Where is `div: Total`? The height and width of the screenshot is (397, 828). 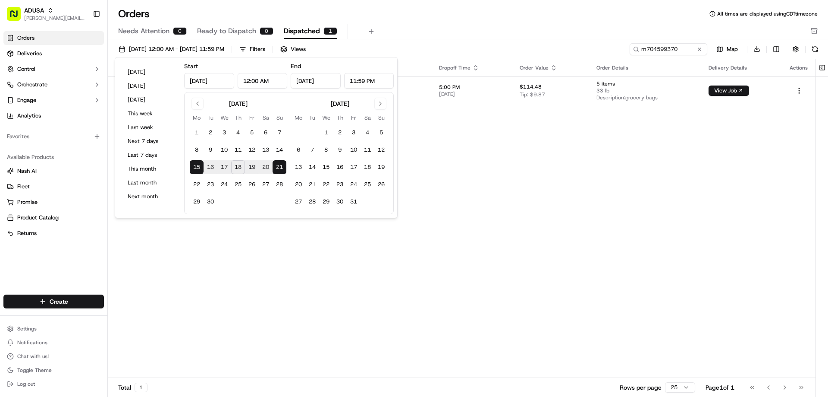
div: Total is located at coordinates (133, 387).